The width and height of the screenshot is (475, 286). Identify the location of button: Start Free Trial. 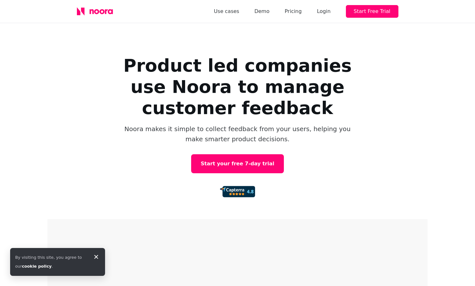
(373, 11).